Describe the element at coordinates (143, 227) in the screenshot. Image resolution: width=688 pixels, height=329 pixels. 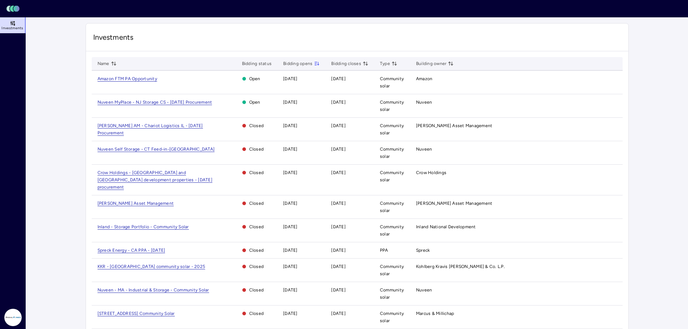
I see `a: Inland - Storage Portfolio - Community Solar` at that location.